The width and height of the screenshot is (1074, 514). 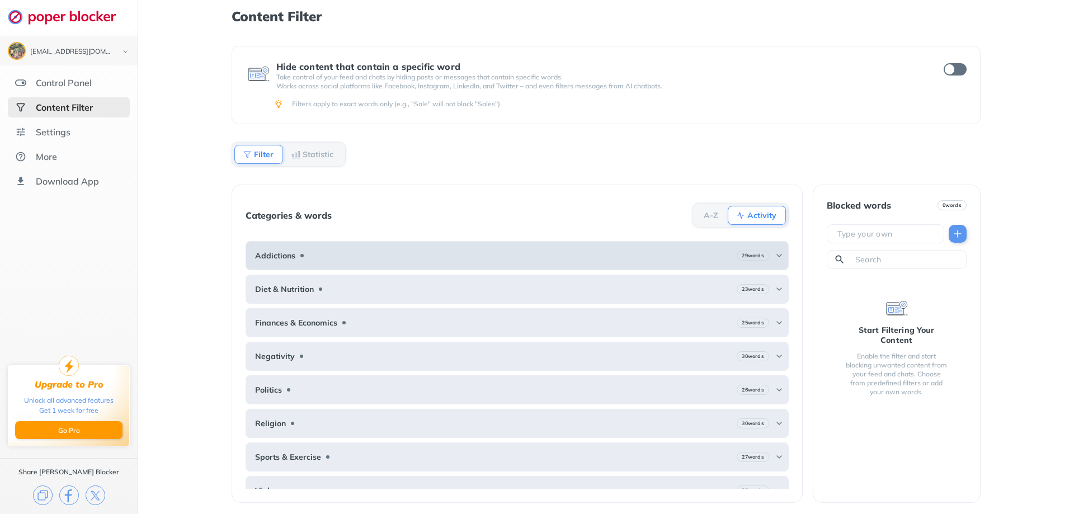 I want to click on b: Statistic, so click(x=318, y=154).